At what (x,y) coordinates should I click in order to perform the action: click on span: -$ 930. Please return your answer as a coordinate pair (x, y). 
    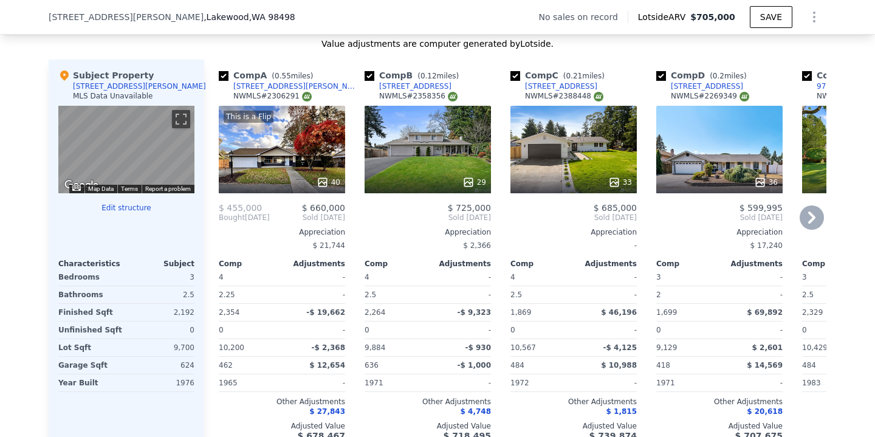
    Looking at the image, I should click on (478, 348).